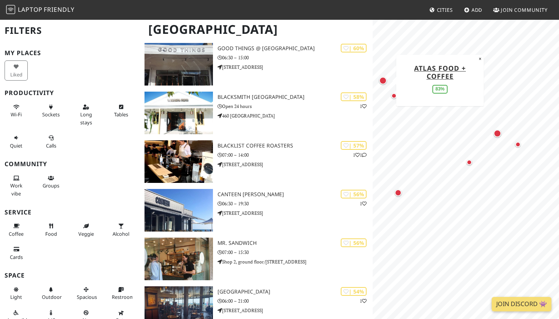 Image resolution: width=559 pixels, height=319 pixels. What do you see at coordinates (441, 10) in the screenshot?
I see `a: Cities` at bounding box center [441, 10].